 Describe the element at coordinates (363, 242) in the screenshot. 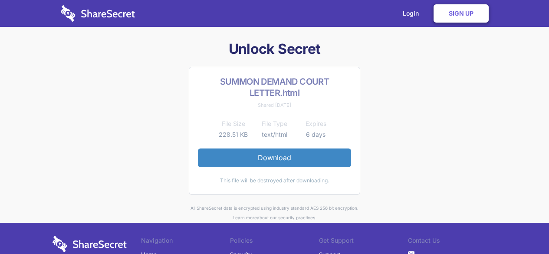

I see `li: Get Support` at that location.